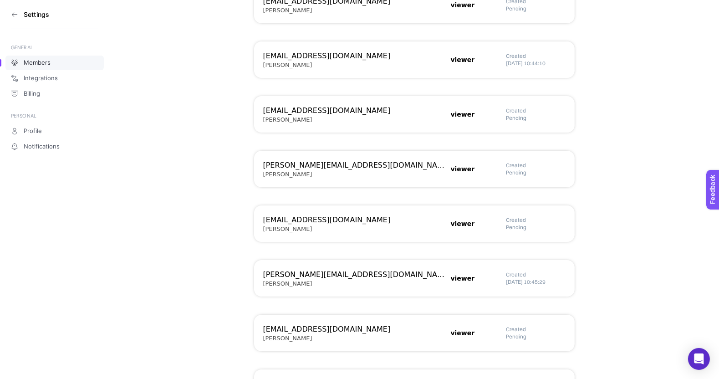 The width and height of the screenshot is (719, 379). What do you see at coordinates (55, 78) in the screenshot?
I see `a: Integrations` at bounding box center [55, 78].